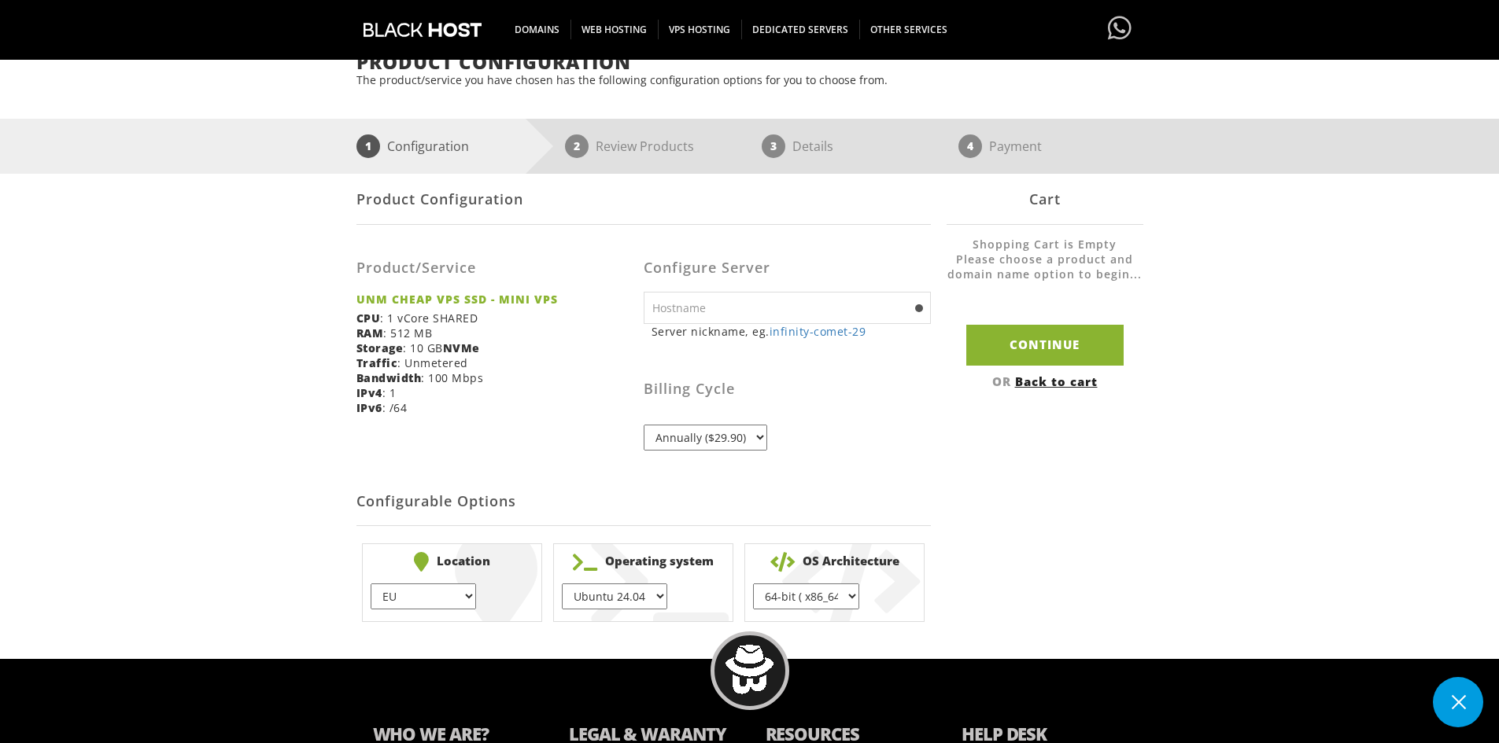 The image size is (1499, 743). I want to click on h3: Billing Cycle, so click(787, 389).